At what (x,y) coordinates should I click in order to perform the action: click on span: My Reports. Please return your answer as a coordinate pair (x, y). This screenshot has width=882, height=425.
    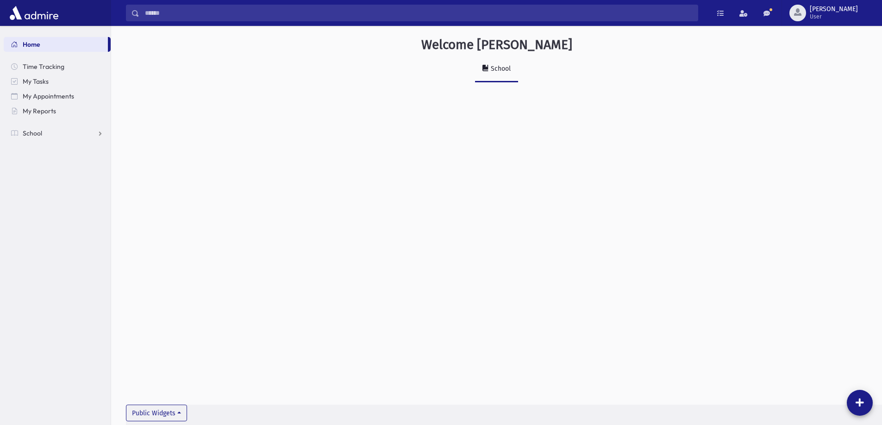
    Looking at the image, I should click on (39, 111).